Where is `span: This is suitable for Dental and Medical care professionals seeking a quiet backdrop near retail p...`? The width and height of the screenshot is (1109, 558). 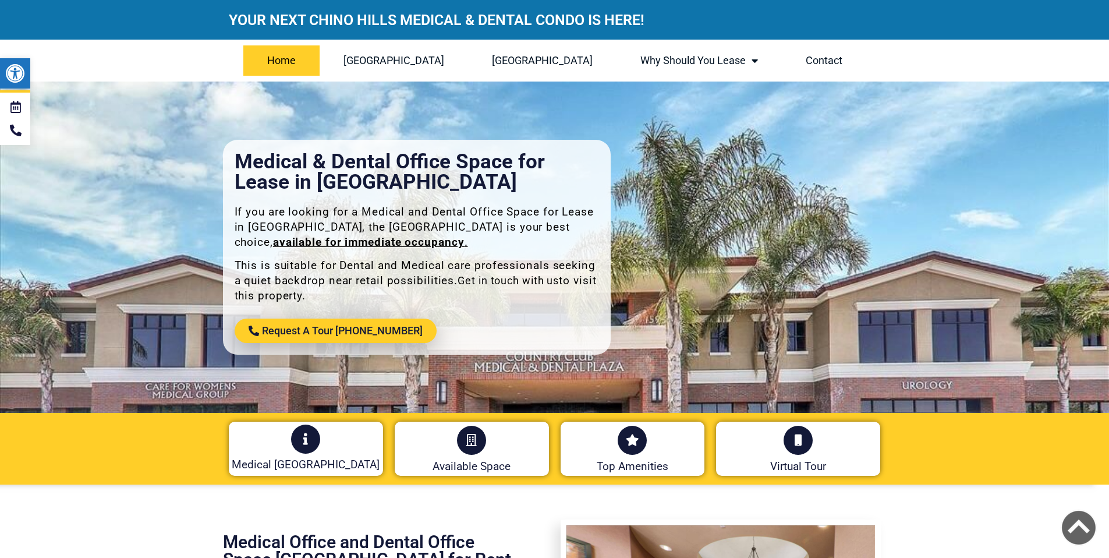
span: This is suitable for Dental and Medical care professionals seeking a quiet backdrop near retail p... is located at coordinates (416, 280).